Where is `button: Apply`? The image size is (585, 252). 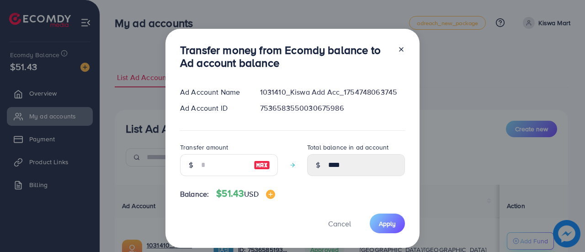
button: Apply is located at coordinates (387, 223).